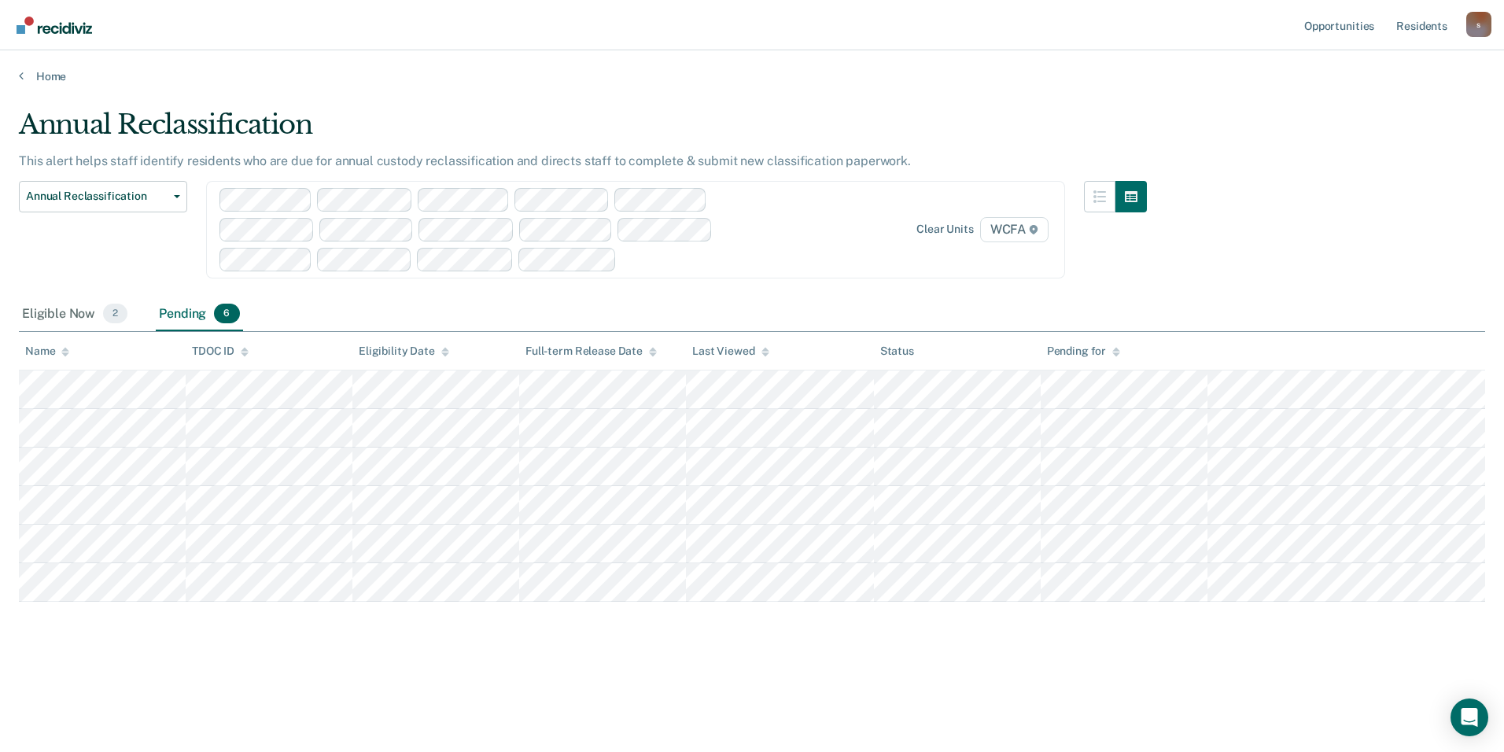 Image resolution: width=1504 pixels, height=752 pixels. Describe the element at coordinates (465, 160) in the screenshot. I see `p: This alert helps staff identify residents who are due for annual custody reclassification and dir...` at that location.